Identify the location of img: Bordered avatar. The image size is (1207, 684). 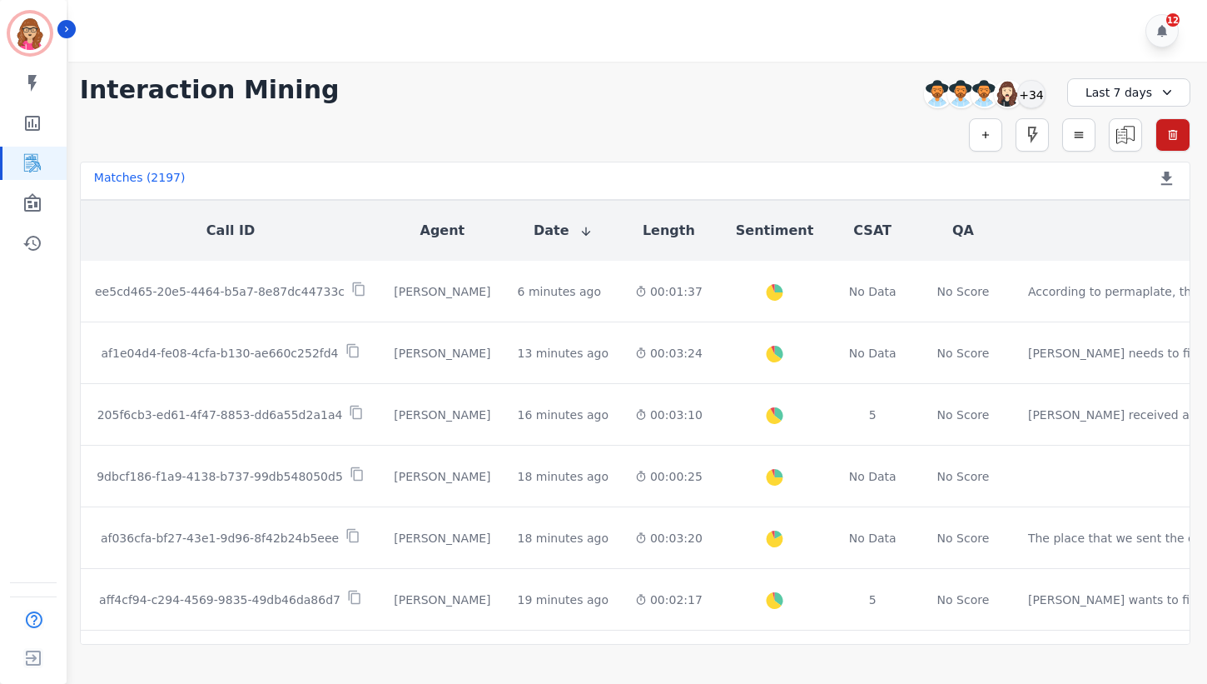
(30, 33).